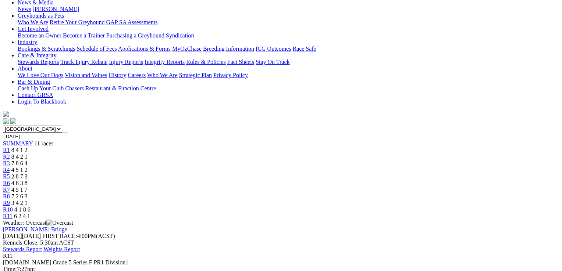 The width and height of the screenshot is (562, 271). I want to click on a: R6, so click(6, 183).